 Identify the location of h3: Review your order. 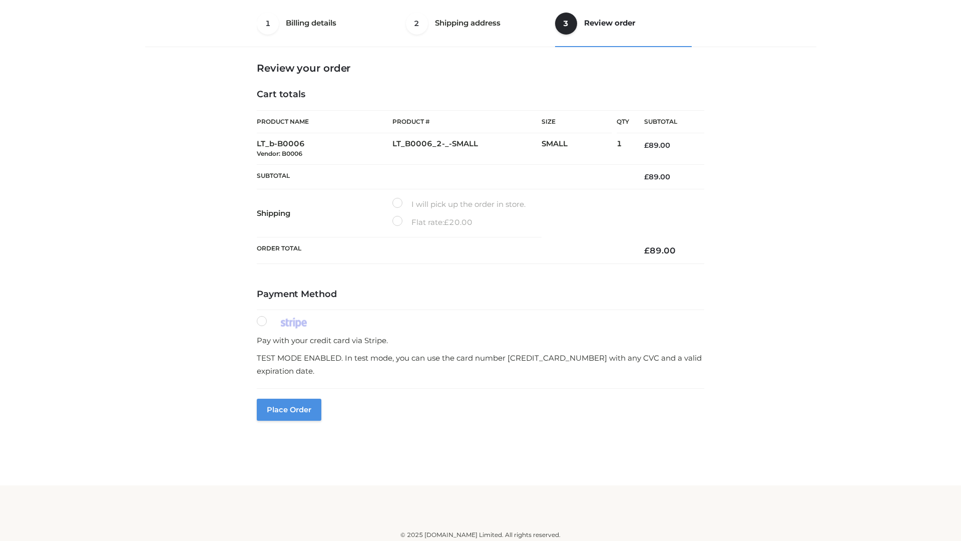
(481, 68).